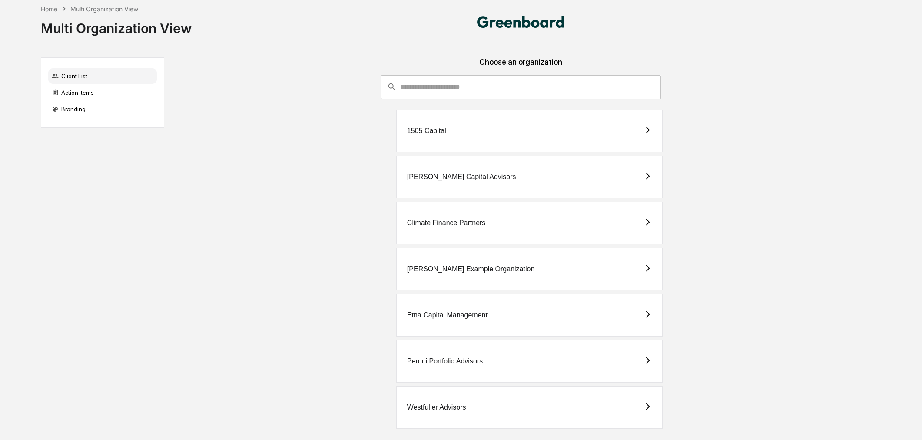 Image resolution: width=922 pixels, height=440 pixels. I want to click on div: 1505 Capital, so click(427, 131).